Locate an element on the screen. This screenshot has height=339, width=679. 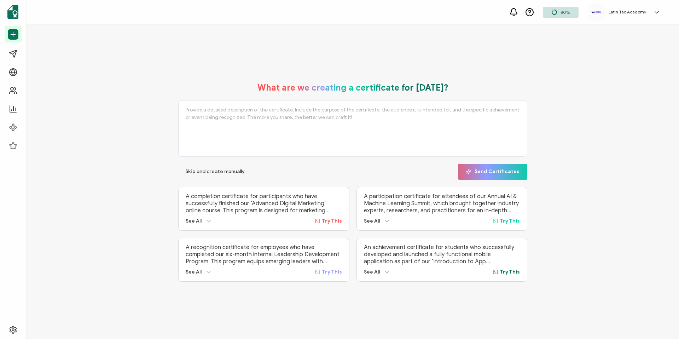
button: Send Certificates is located at coordinates (492, 171).